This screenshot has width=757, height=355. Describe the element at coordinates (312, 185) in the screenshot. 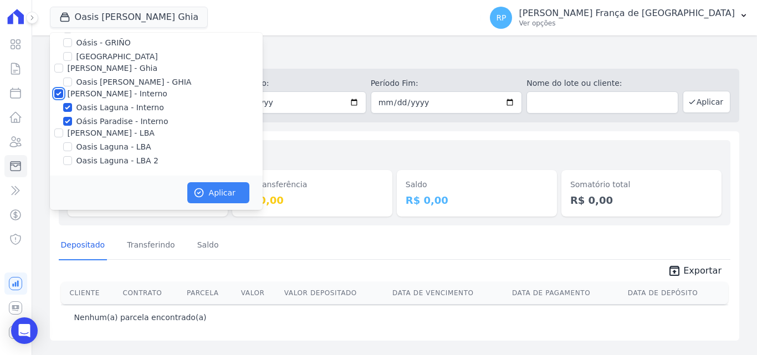

I see `dt: Em transferência` at that location.